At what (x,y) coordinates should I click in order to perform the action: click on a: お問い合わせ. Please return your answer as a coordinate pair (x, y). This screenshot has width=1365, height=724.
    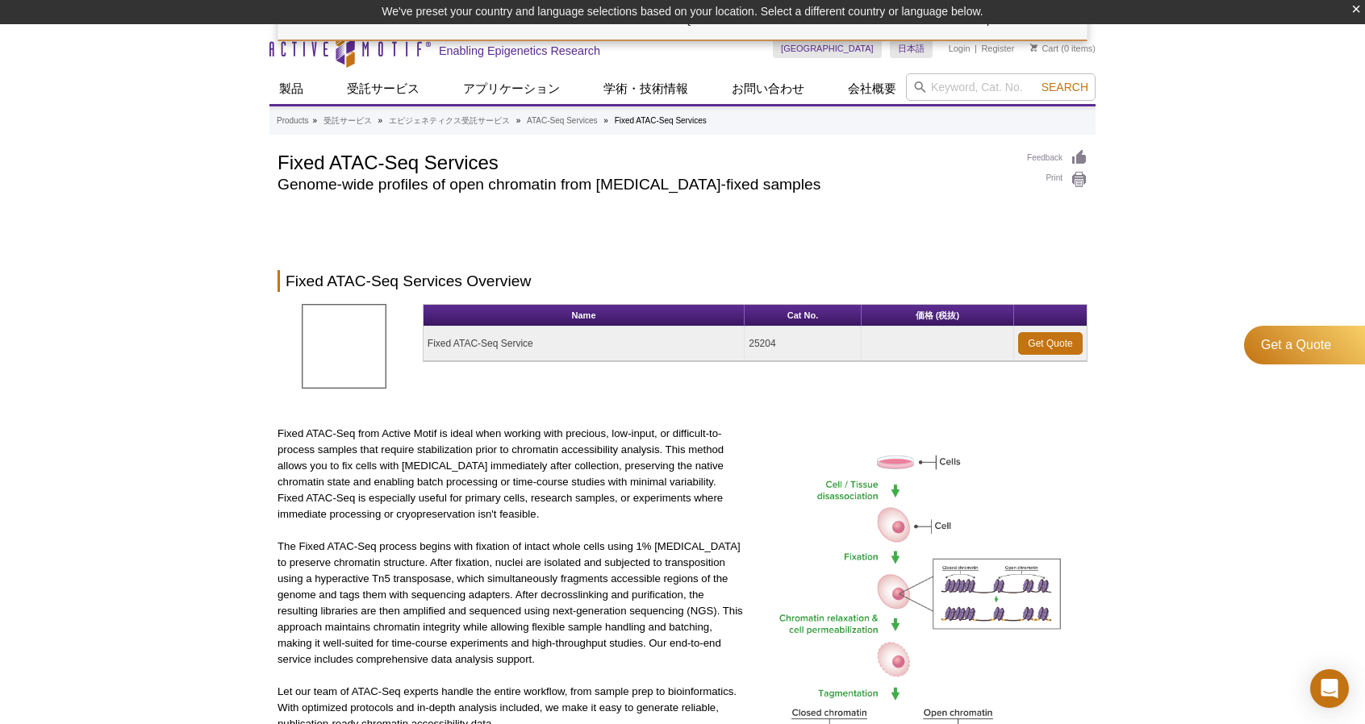
    Looking at the image, I should click on (768, 89).